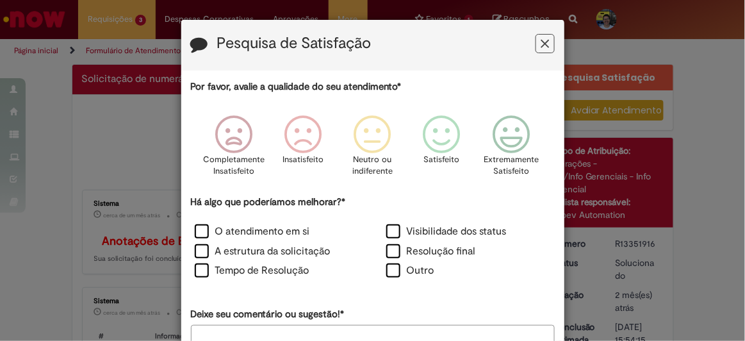  Describe the element at coordinates (372, 165) in the screenshot. I see `p: Neutro ou indiferente` at that location.